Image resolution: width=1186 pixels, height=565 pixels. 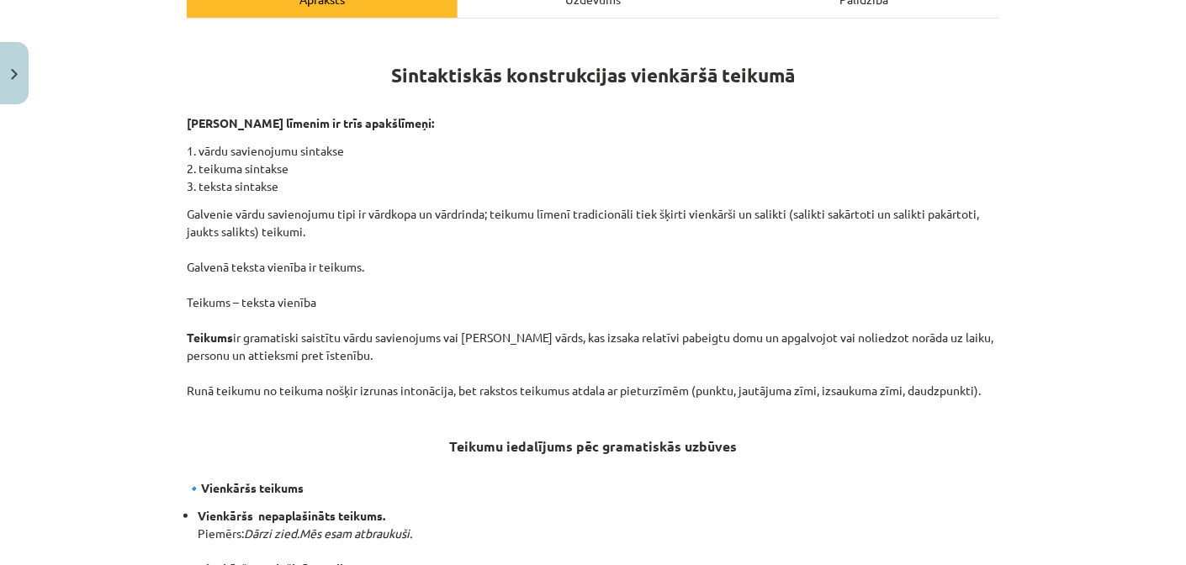 I want to click on em: Dārzi zied.Mēs esam atbraukuši., so click(x=328, y=533).